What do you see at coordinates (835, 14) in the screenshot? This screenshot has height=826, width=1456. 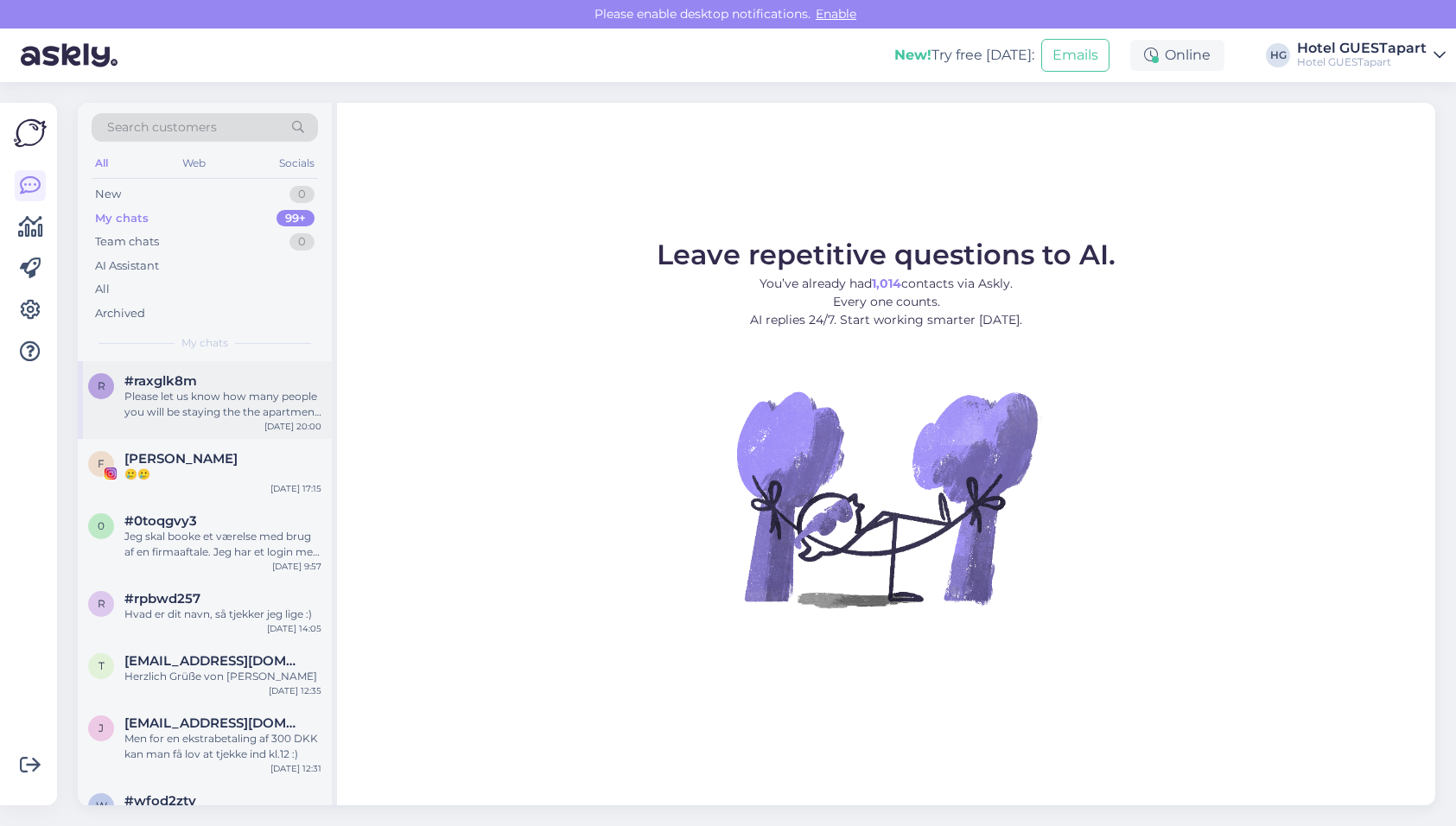 I see `span: Enable` at bounding box center [835, 14].